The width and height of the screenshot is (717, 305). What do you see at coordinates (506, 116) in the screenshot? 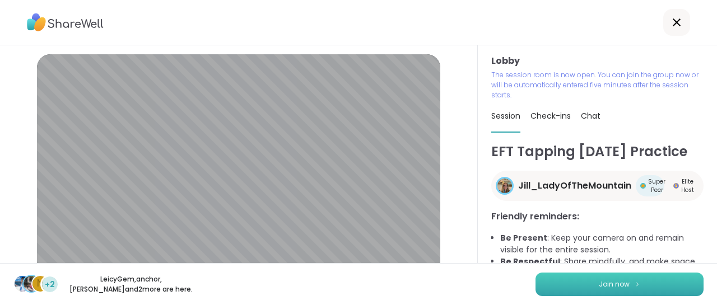
I see `span: Session` at bounding box center [506, 116].